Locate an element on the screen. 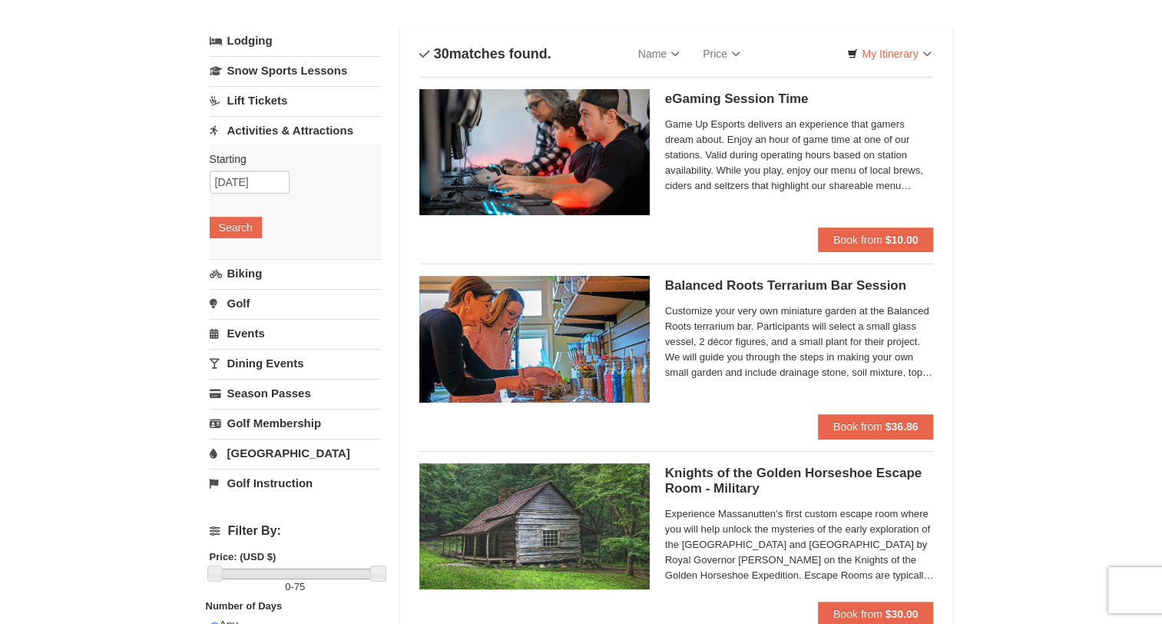 The width and height of the screenshot is (1162, 624). a: Dining Events is located at coordinates (295, 363).